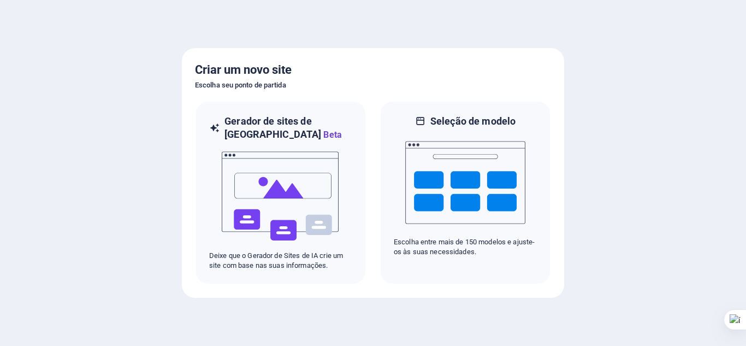 The height and width of the screenshot is (346, 746). What do you see at coordinates (465, 192) in the screenshot?
I see `div: Seleção de modeloEscolha entre mais de 150 modelos e ajuste-os às suas necessidades.` at bounding box center [465, 192].